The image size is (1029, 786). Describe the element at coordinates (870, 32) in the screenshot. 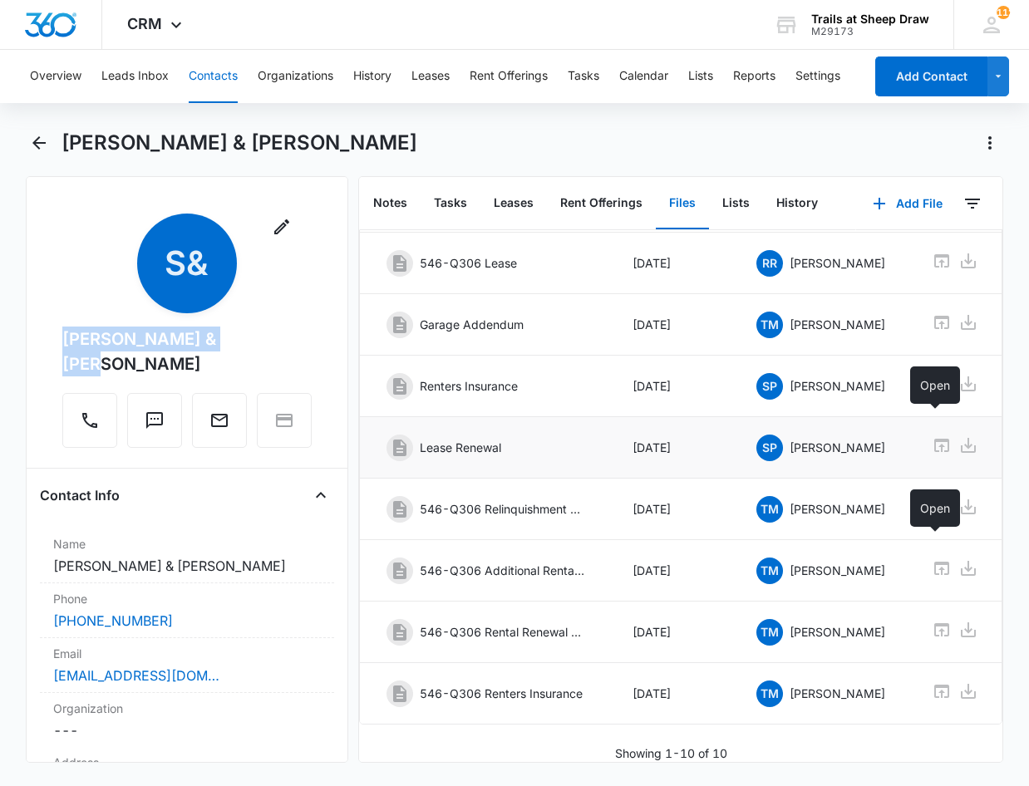

I see `div: account id` at that location.